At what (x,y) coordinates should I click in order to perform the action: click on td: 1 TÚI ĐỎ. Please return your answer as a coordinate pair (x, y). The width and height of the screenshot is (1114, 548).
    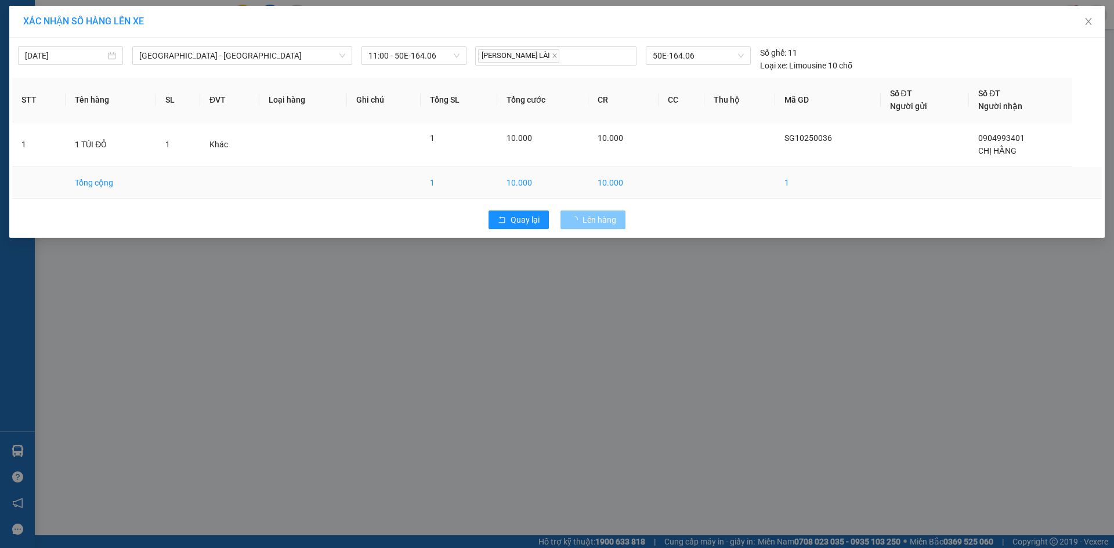
    Looking at the image, I should click on (111, 144).